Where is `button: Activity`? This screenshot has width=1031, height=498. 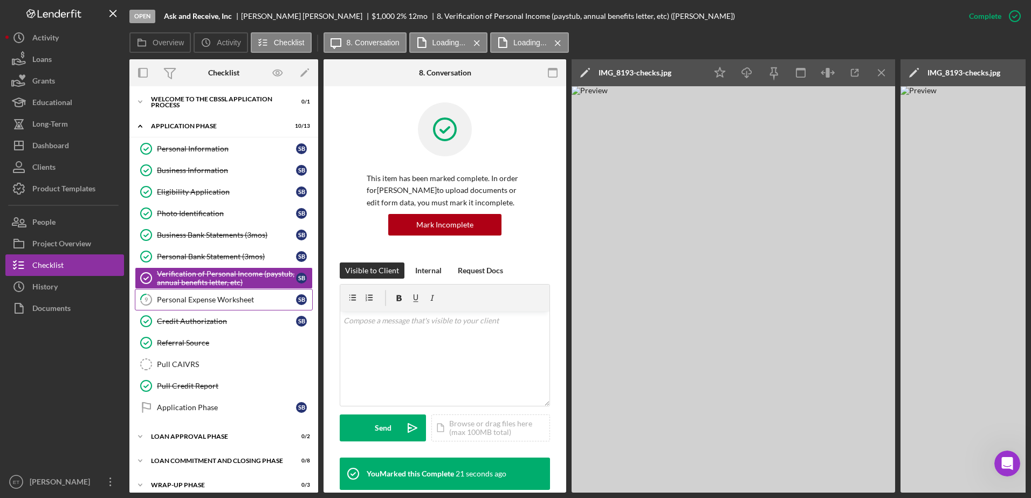
button: Activity is located at coordinates (65, 38).